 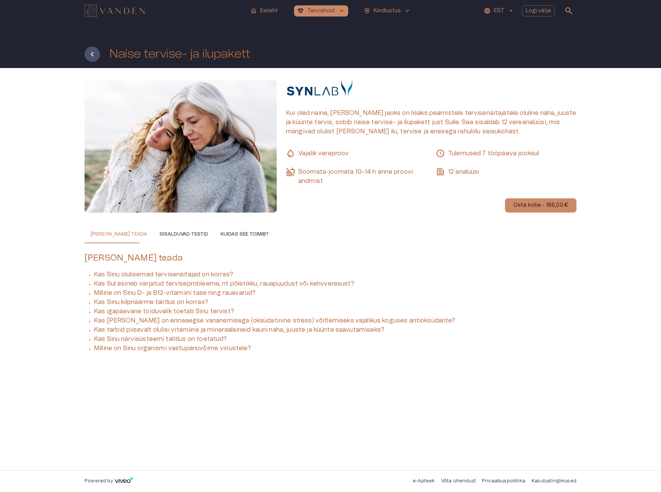 I want to click on button: Osta kohe - 166,00 €, so click(x=541, y=205).